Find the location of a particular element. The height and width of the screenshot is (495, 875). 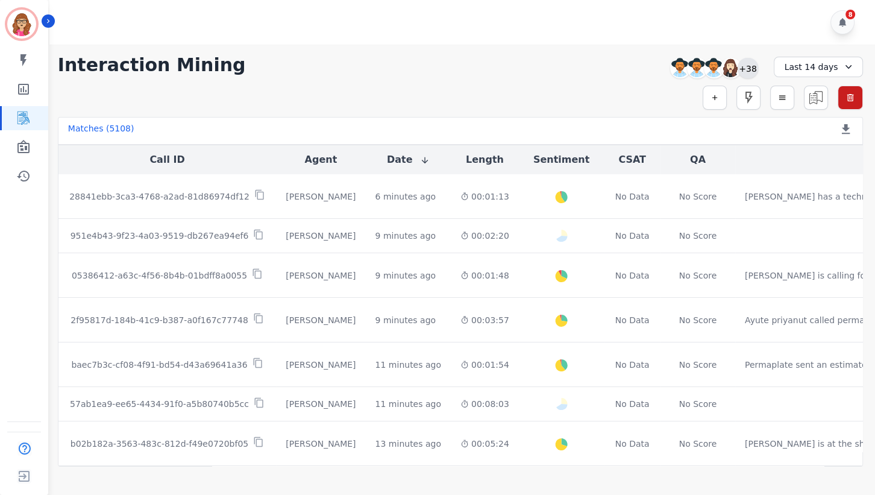

h1: Interaction Mining is located at coordinates (152, 65).